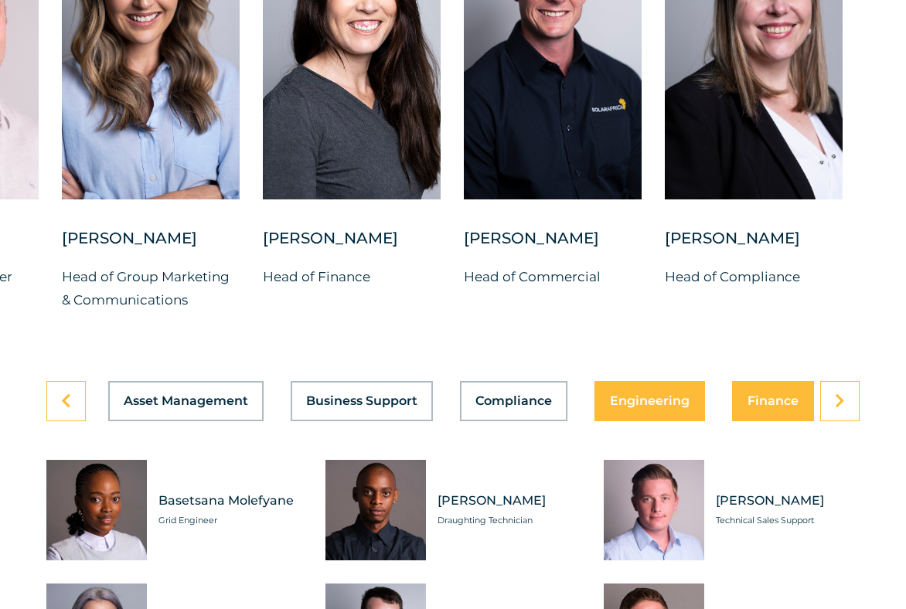 The height and width of the screenshot is (609, 906). I want to click on span: Finance, so click(773, 401).